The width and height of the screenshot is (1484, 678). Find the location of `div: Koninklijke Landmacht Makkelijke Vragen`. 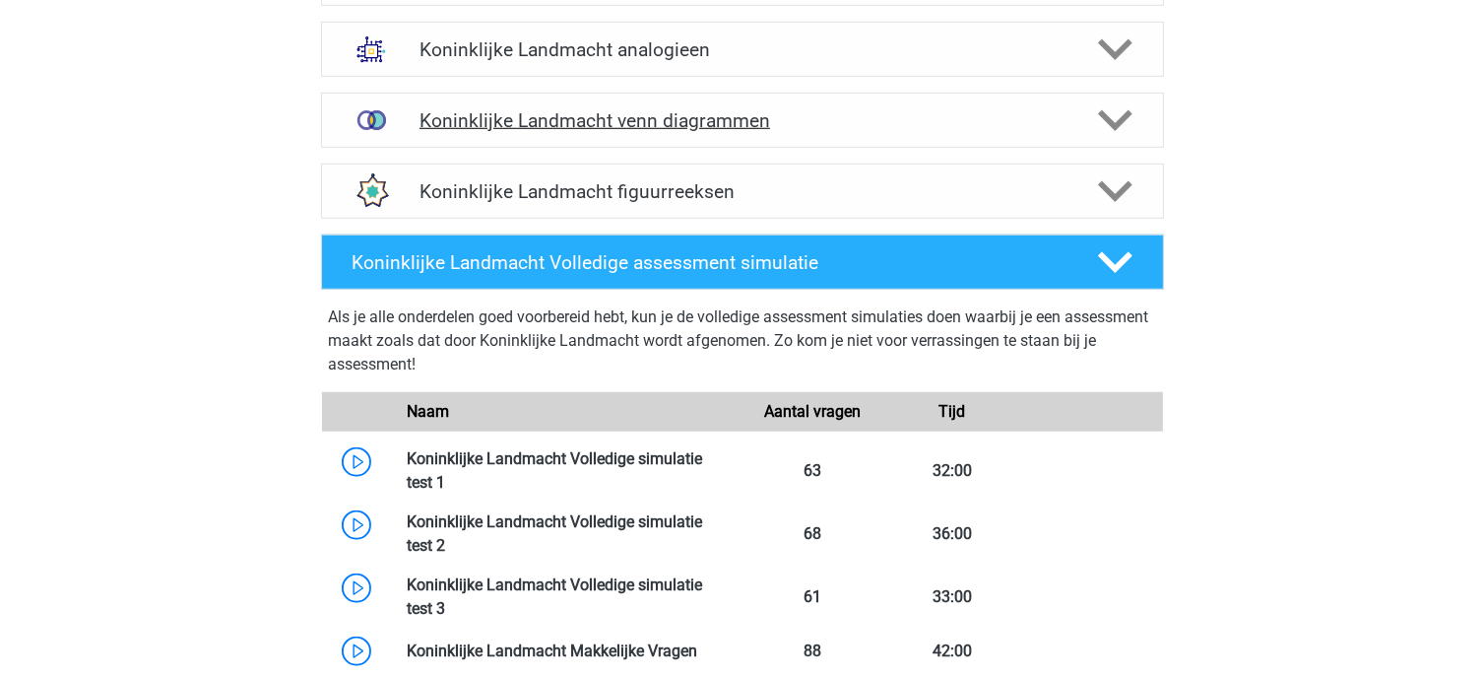

div: Koninklijke Landmacht Makkelijke Vragen is located at coordinates (567, 651).